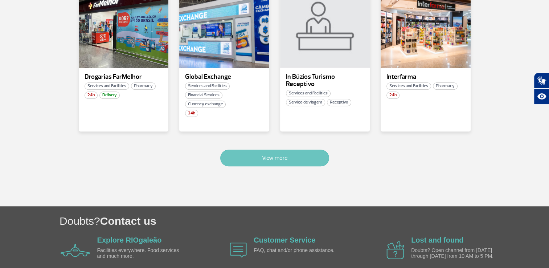 The height and width of the screenshot is (268, 549). Describe the element at coordinates (130, 240) in the screenshot. I see `a: Explore RIOgaleão` at that location.